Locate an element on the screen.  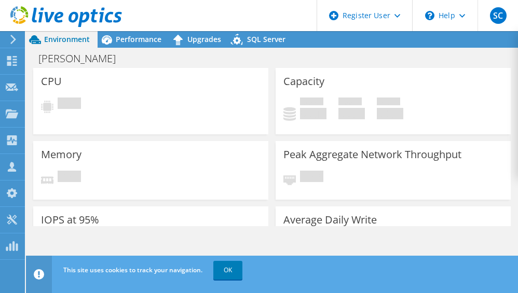
span: Upgrades is located at coordinates (204, 39).